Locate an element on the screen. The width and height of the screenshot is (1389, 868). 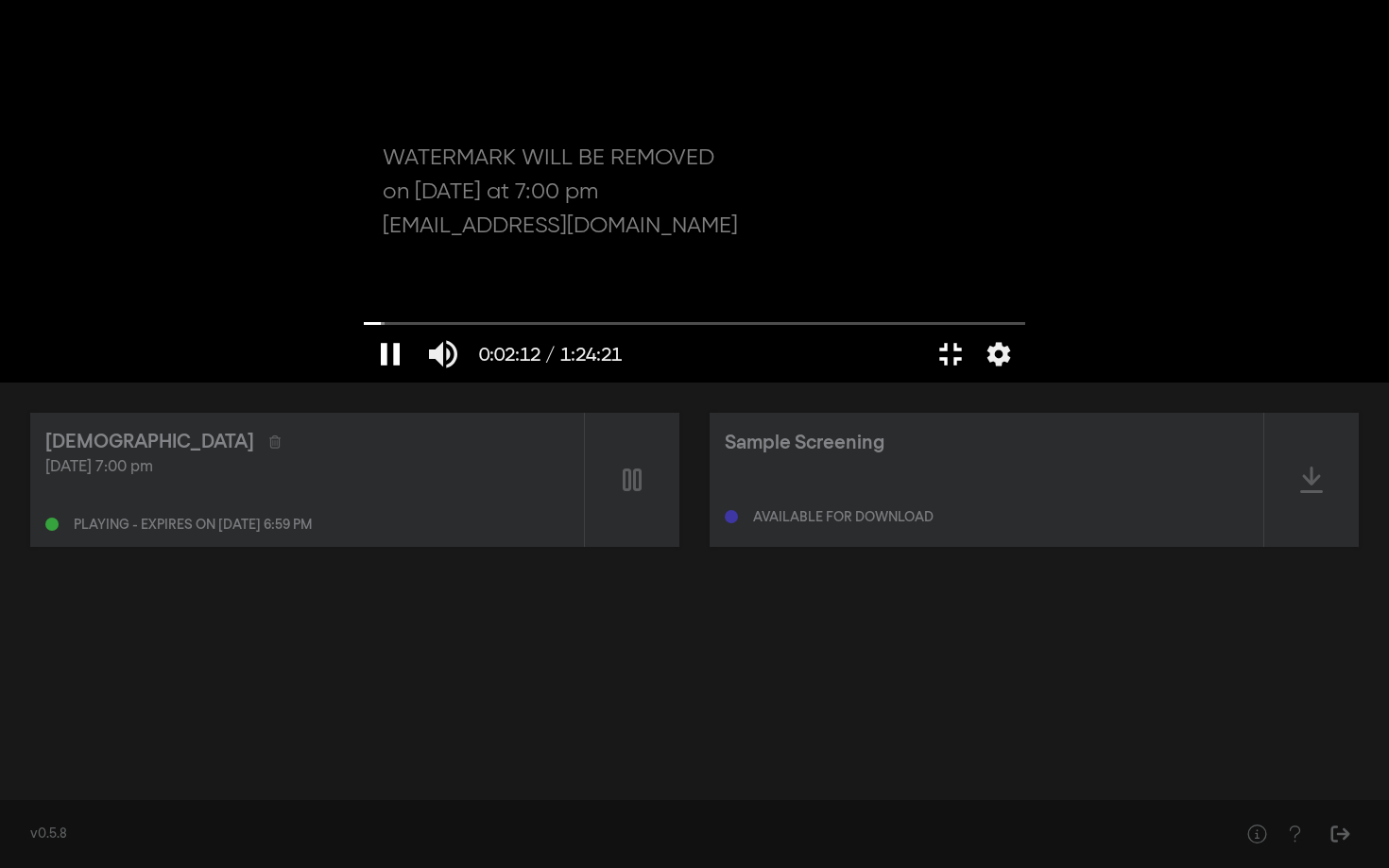
button: 0:02:12 / 1:24:21 is located at coordinates (550, 355).